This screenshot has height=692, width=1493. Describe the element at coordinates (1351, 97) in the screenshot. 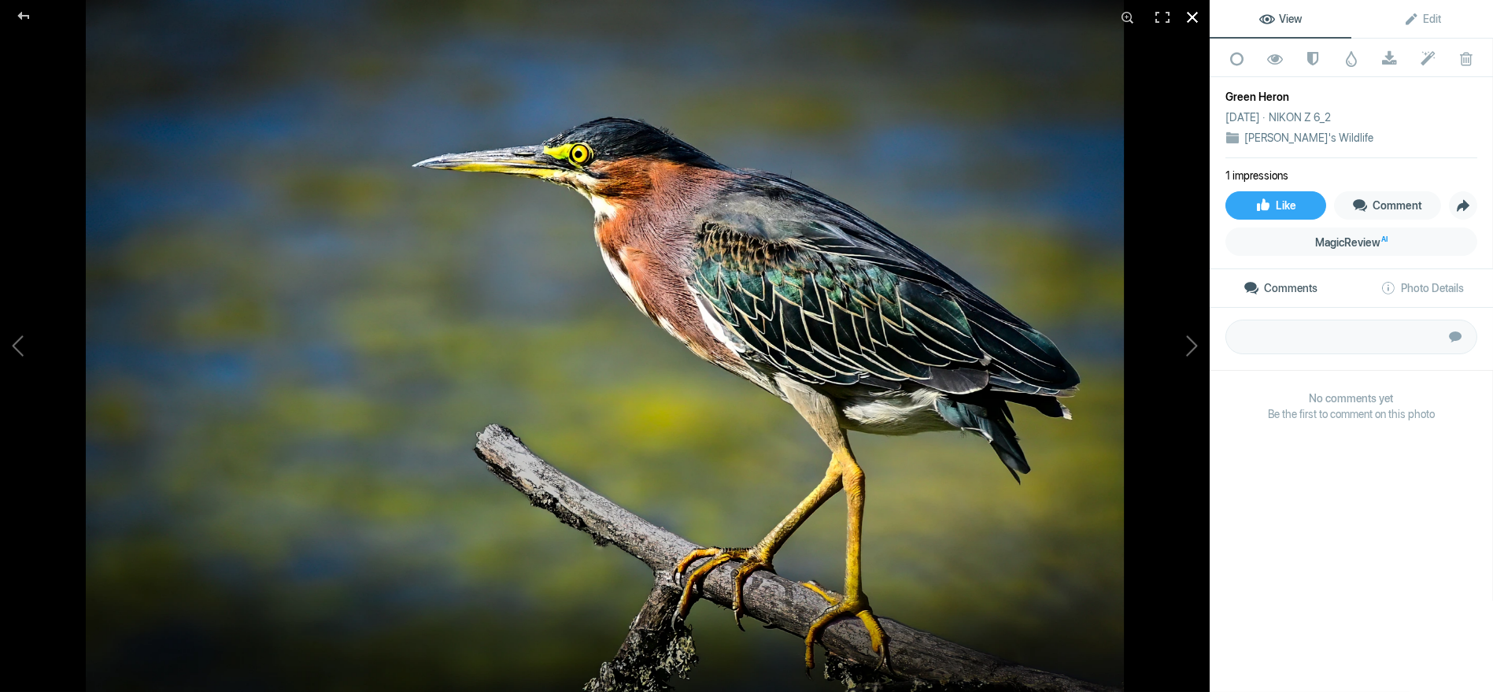

I see `div: Green Heron` at that location.